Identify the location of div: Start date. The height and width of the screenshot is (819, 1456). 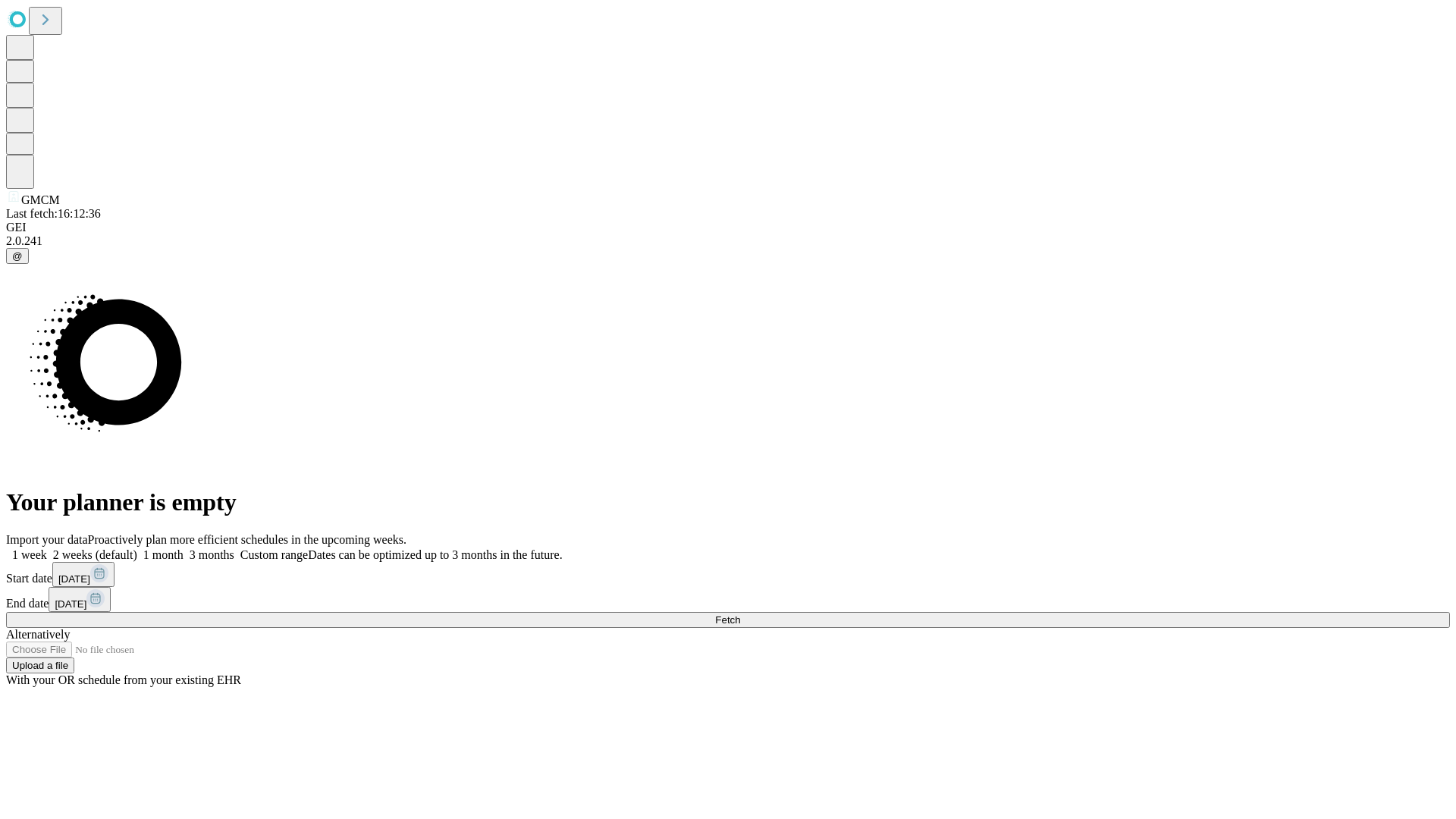
(728, 574).